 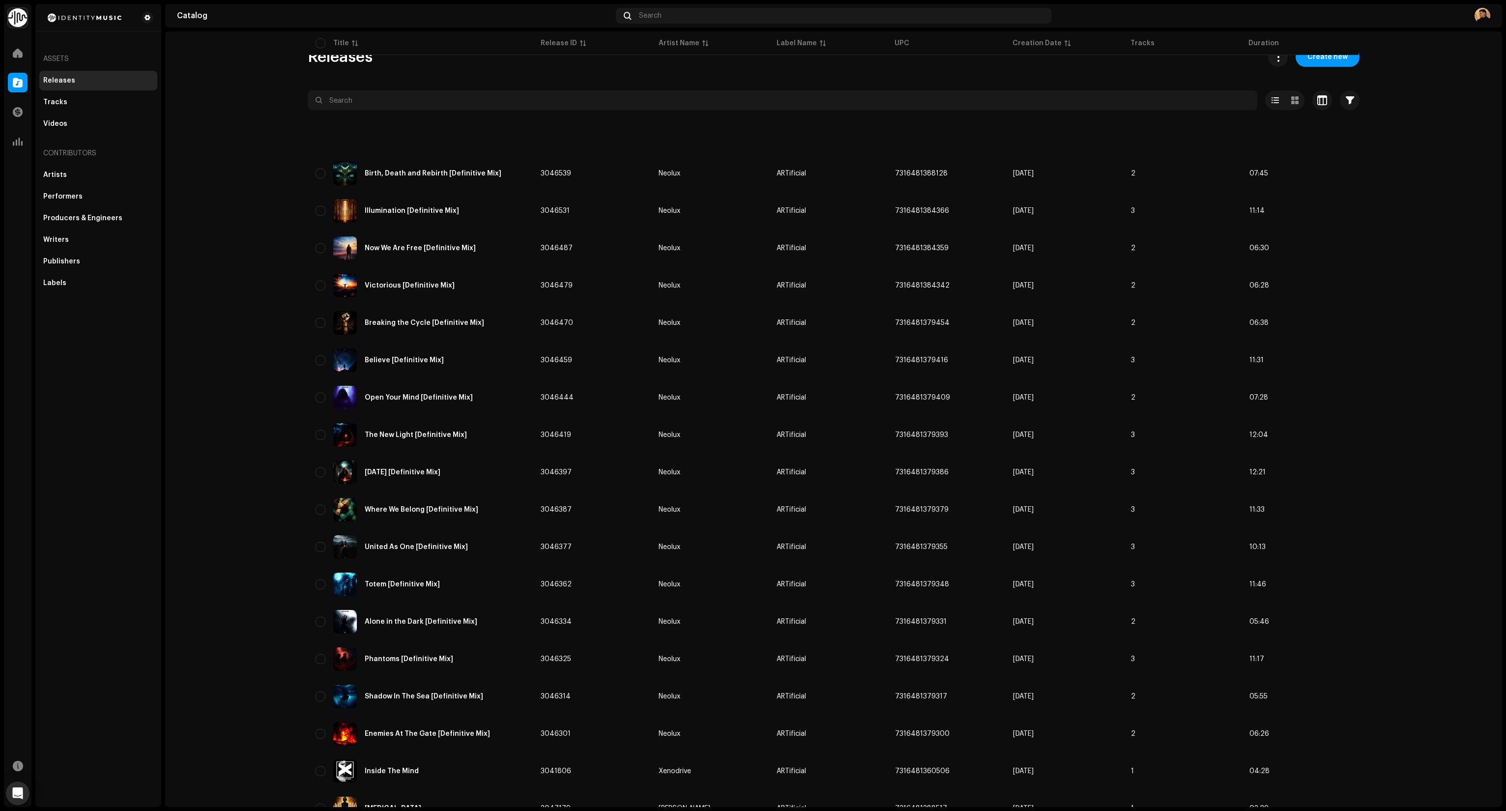 What do you see at coordinates (85, 18) in the screenshot?
I see `img: 2d8271db-5505-4223-b535-acbbe3973654` at bounding box center [85, 18].